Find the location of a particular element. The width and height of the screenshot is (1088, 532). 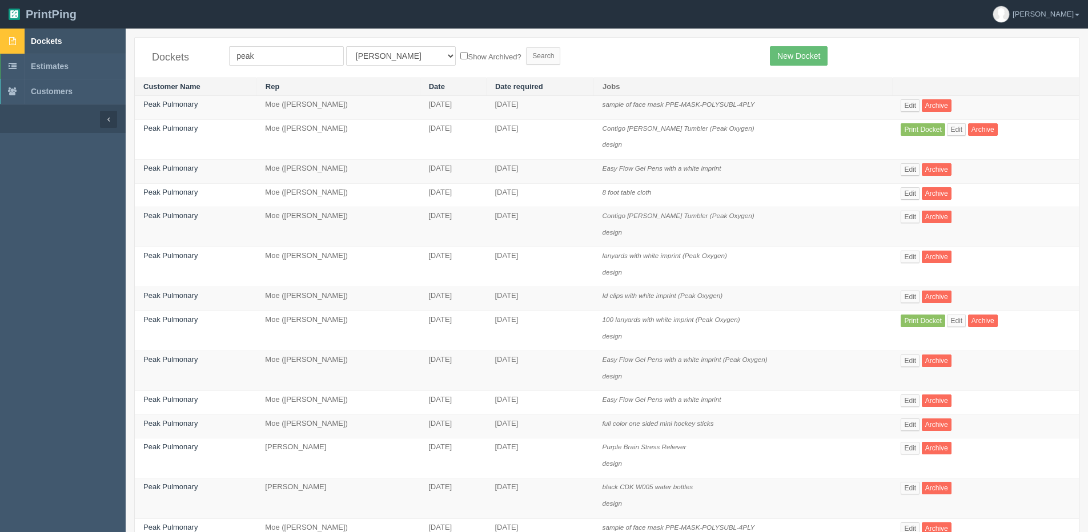

span: Dockets is located at coordinates (46, 41).